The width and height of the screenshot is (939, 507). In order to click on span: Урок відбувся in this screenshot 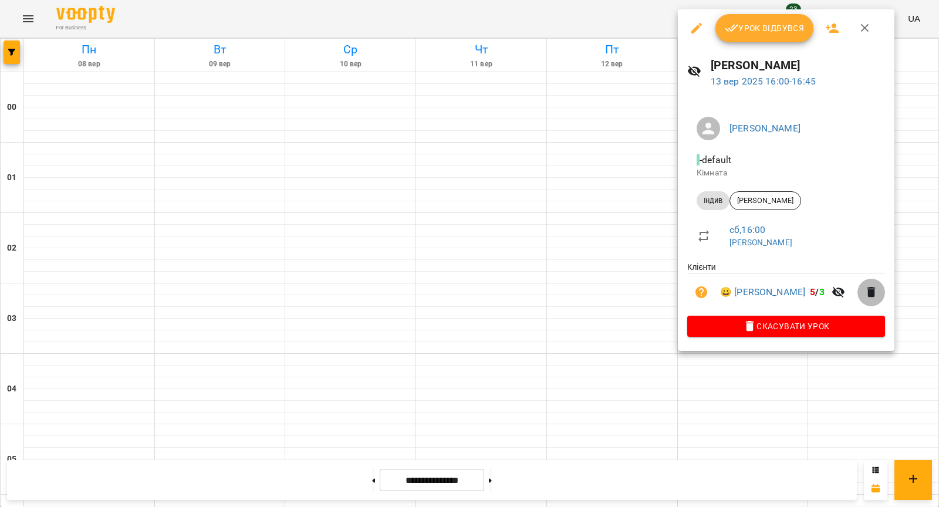, I will do `click(765, 28)`.